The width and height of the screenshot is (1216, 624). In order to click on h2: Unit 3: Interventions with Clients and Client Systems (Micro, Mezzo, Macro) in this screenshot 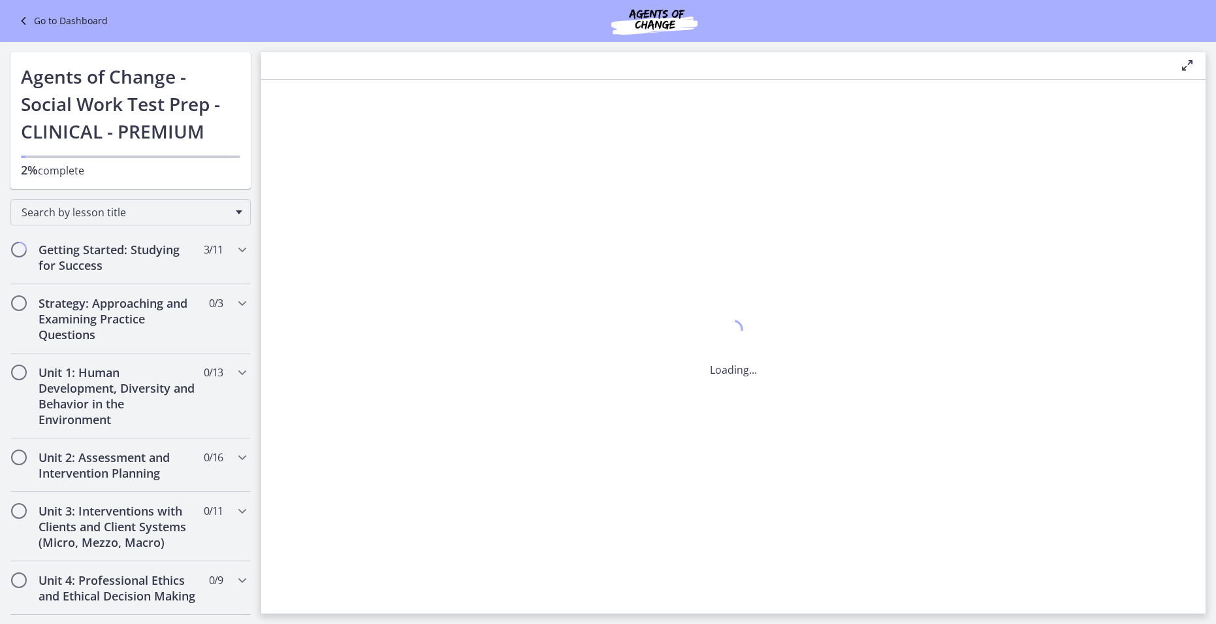, I will do `click(118, 526)`.